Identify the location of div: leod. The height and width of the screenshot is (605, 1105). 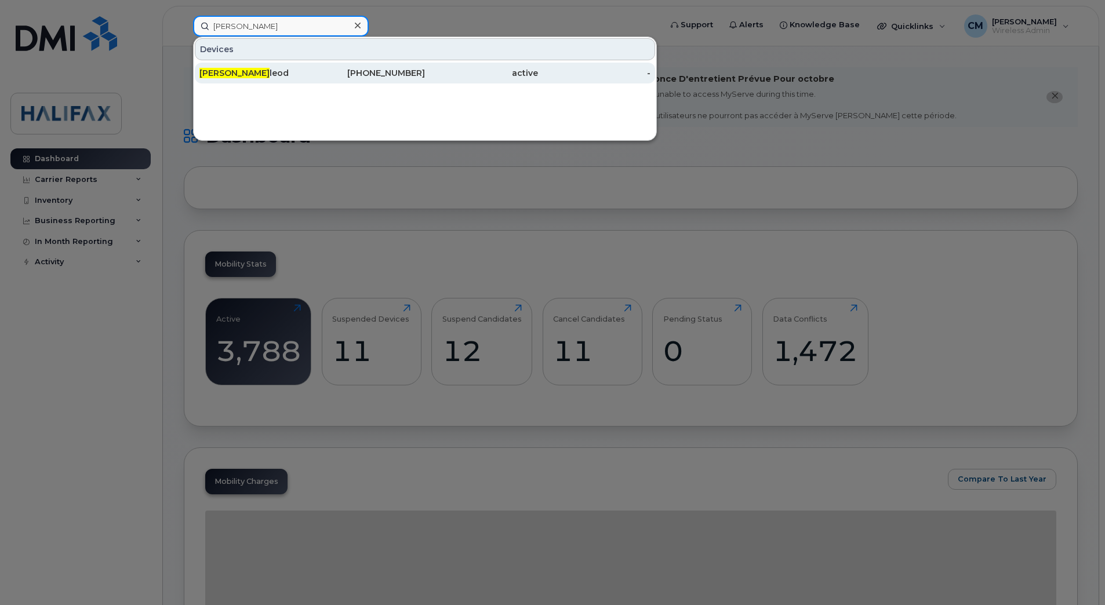
(256, 73).